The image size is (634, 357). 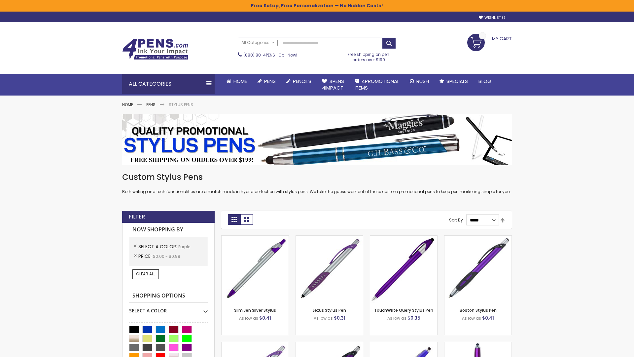 I want to click on img: Boston Stylus Pen-Purple, so click(x=478, y=269).